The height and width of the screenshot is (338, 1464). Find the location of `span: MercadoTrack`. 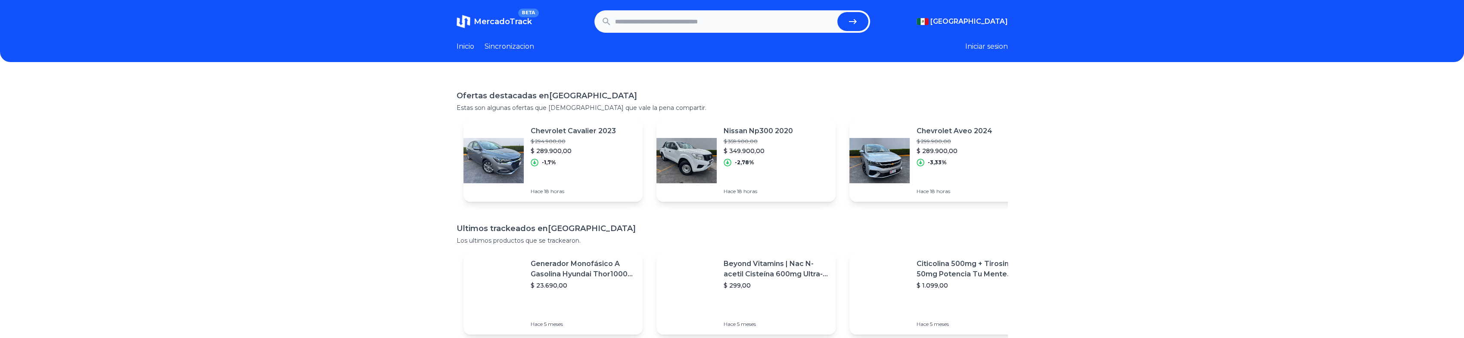

span: MercadoTrack is located at coordinates (503, 22).